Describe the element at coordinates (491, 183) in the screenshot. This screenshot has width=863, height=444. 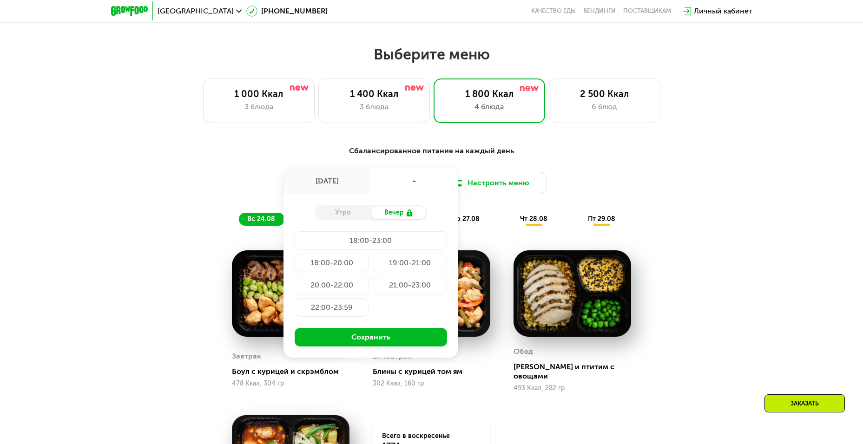
I see `button: Настроить меню` at that location.